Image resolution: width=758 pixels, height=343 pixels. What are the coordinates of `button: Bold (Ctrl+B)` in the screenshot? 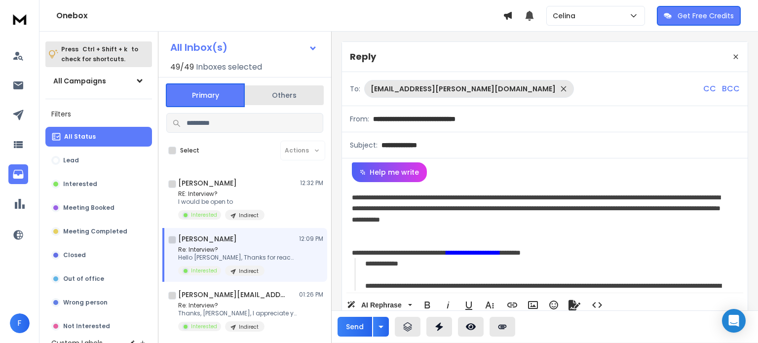 It's located at (427, 305).